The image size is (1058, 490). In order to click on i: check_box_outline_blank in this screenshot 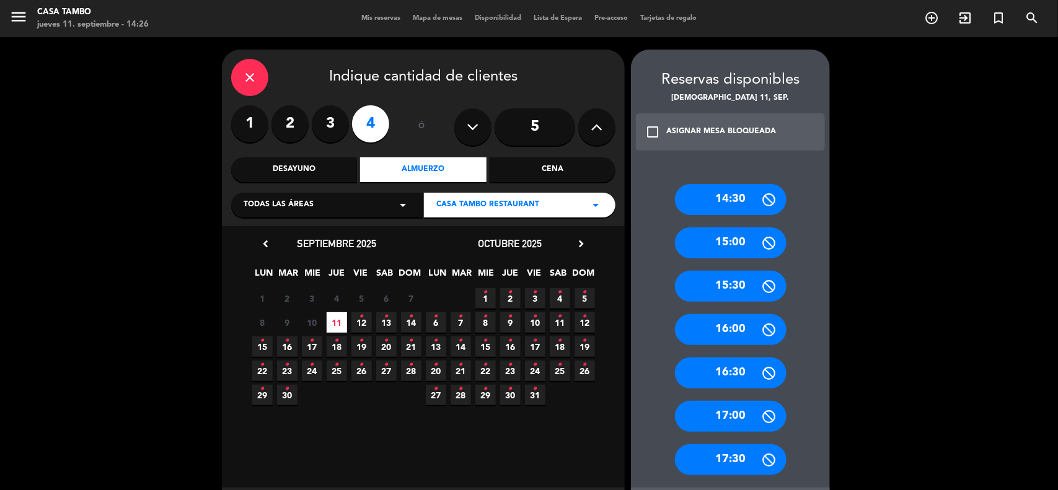, I will do `click(652, 132)`.